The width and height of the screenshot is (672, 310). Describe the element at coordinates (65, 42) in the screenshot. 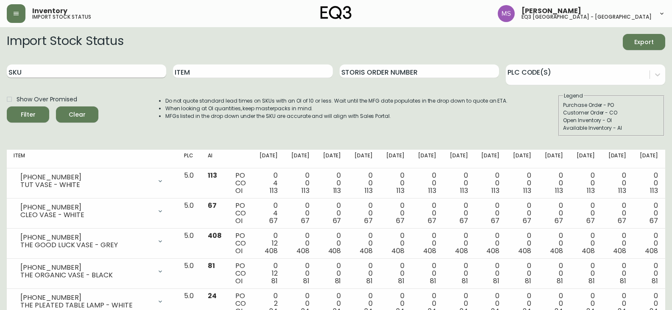

I see `h2: Import Stock Status` at that location.